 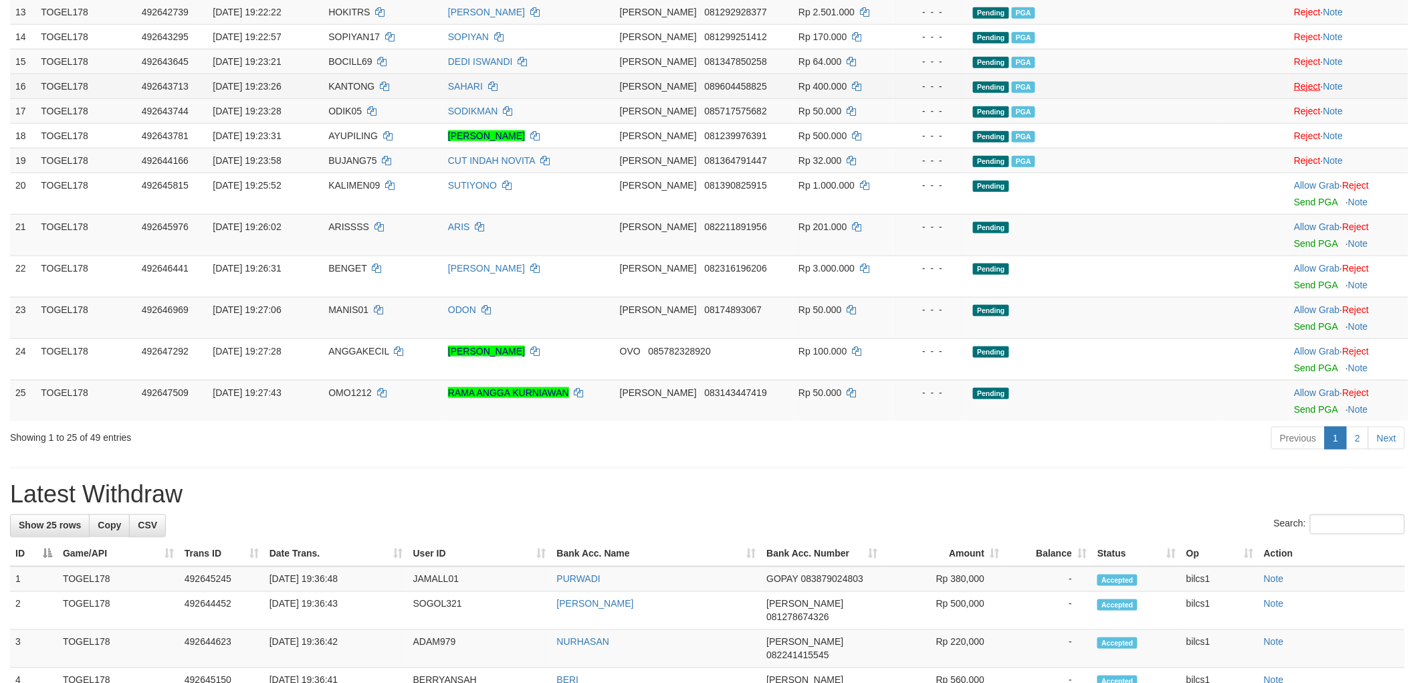 I want to click on td: 18, so click(x=23, y=135).